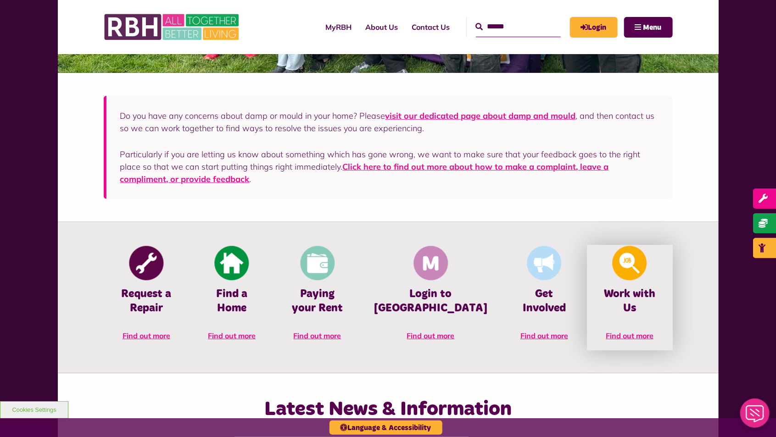  Describe the element at coordinates (232, 298) in the screenshot. I see `a: Find A Home Find a Home Find out more` at that location.